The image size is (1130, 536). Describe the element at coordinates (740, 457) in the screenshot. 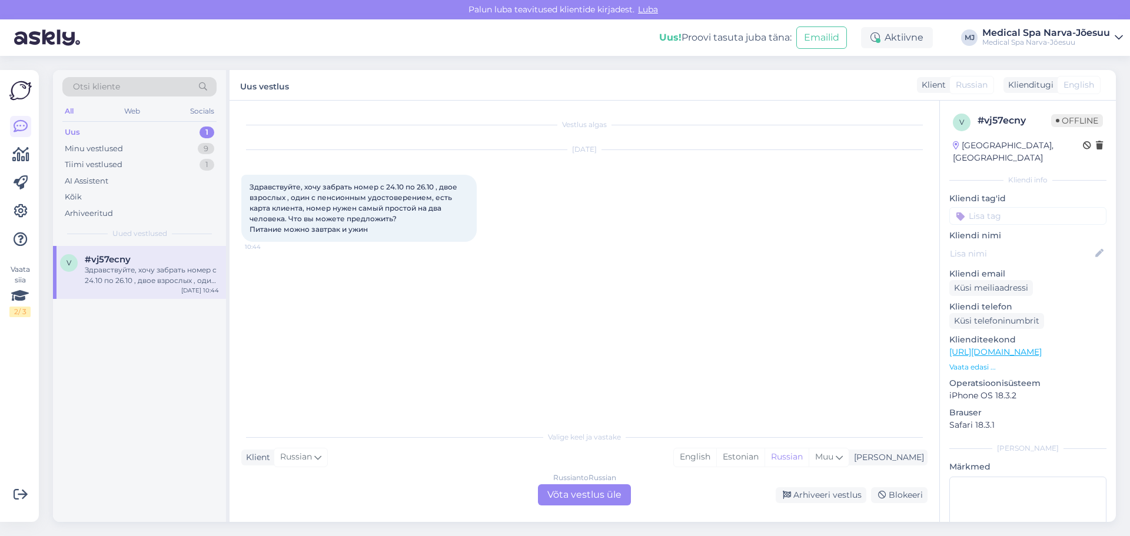

I see `div: Estonian` at that location.